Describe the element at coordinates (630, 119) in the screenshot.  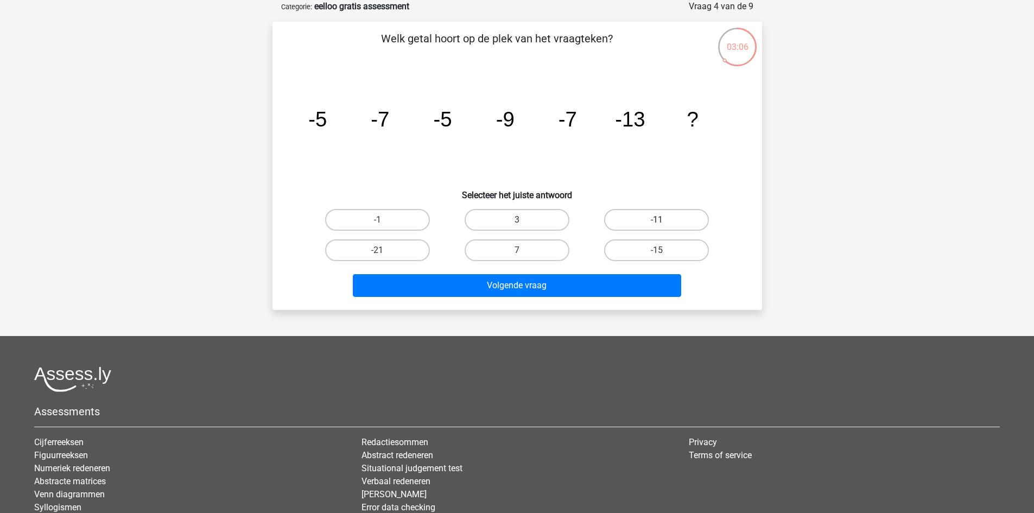
I see `tspan: -13` at that location.